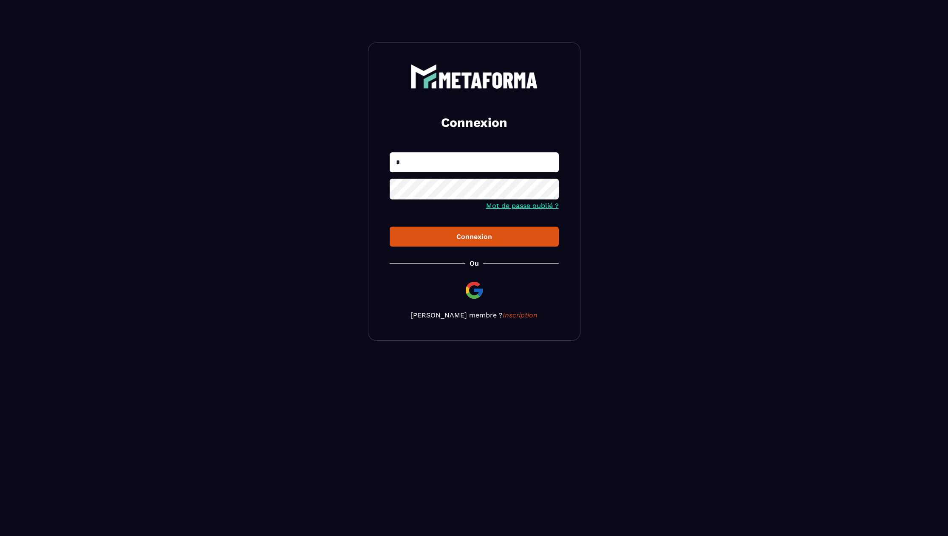 This screenshot has height=536, width=948. What do you see at coordinates (474, 263) in the screenshot?
I see `p: Ou` at bounding box center [474, 263].